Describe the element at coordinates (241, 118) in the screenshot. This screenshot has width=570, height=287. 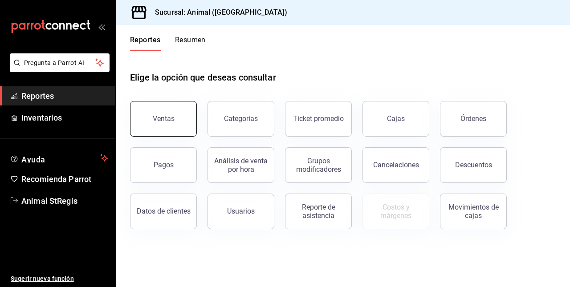
I see `div: Categorías` at that location.